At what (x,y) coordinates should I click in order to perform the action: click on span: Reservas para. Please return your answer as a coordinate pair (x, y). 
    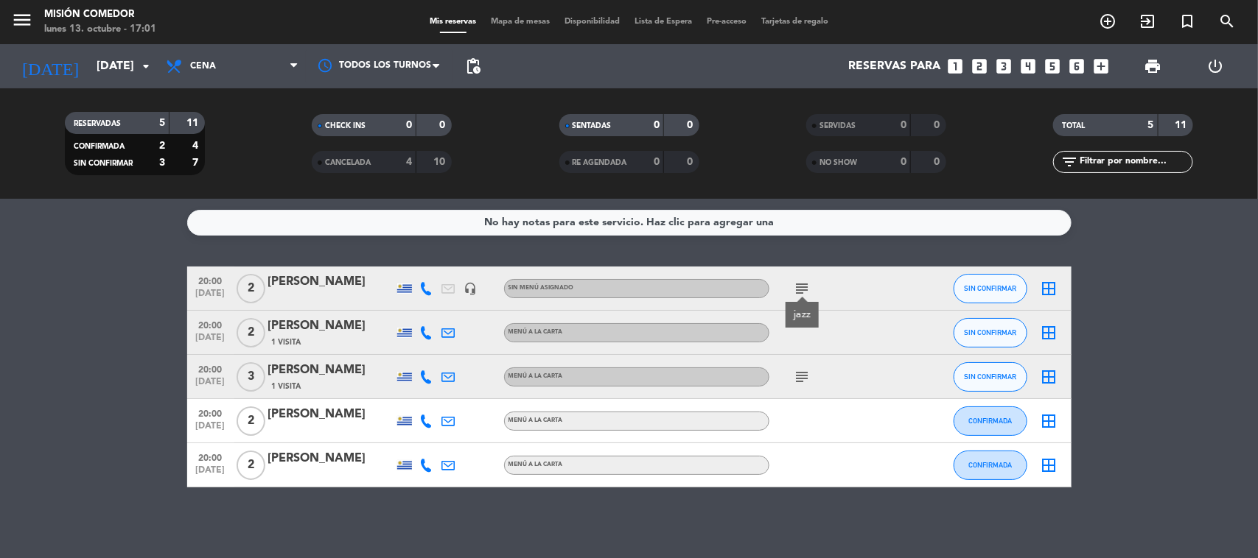
    Looking at the image, I should click on (894, 66).